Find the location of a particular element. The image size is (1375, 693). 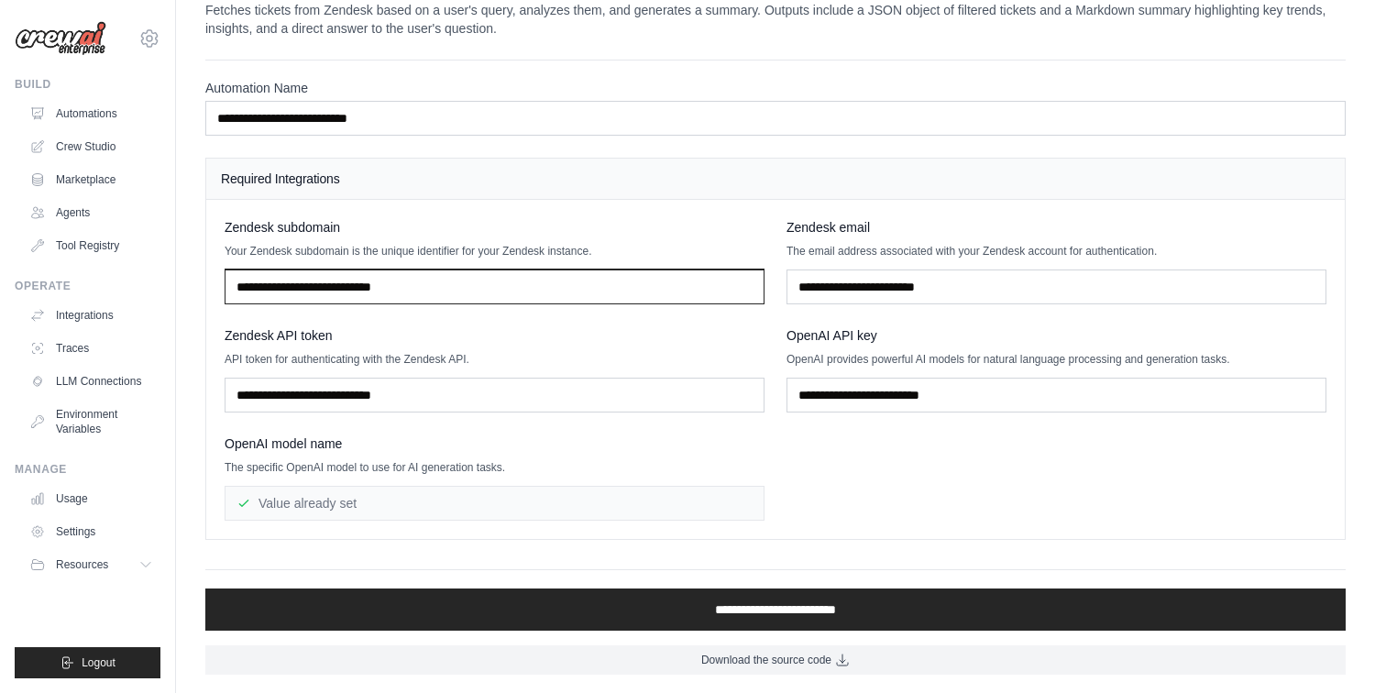

p: OpenAI provides powerful AI models for natural language processing and generation tasks. is located at coordinates (1056, 359).